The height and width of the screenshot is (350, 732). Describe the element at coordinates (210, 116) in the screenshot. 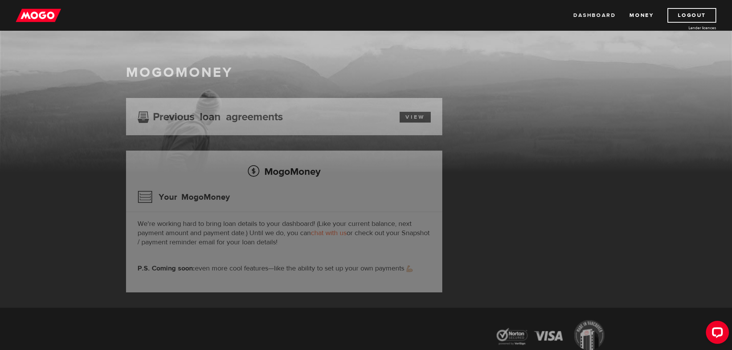

I see `h3: Previous loan agreements` at that location.